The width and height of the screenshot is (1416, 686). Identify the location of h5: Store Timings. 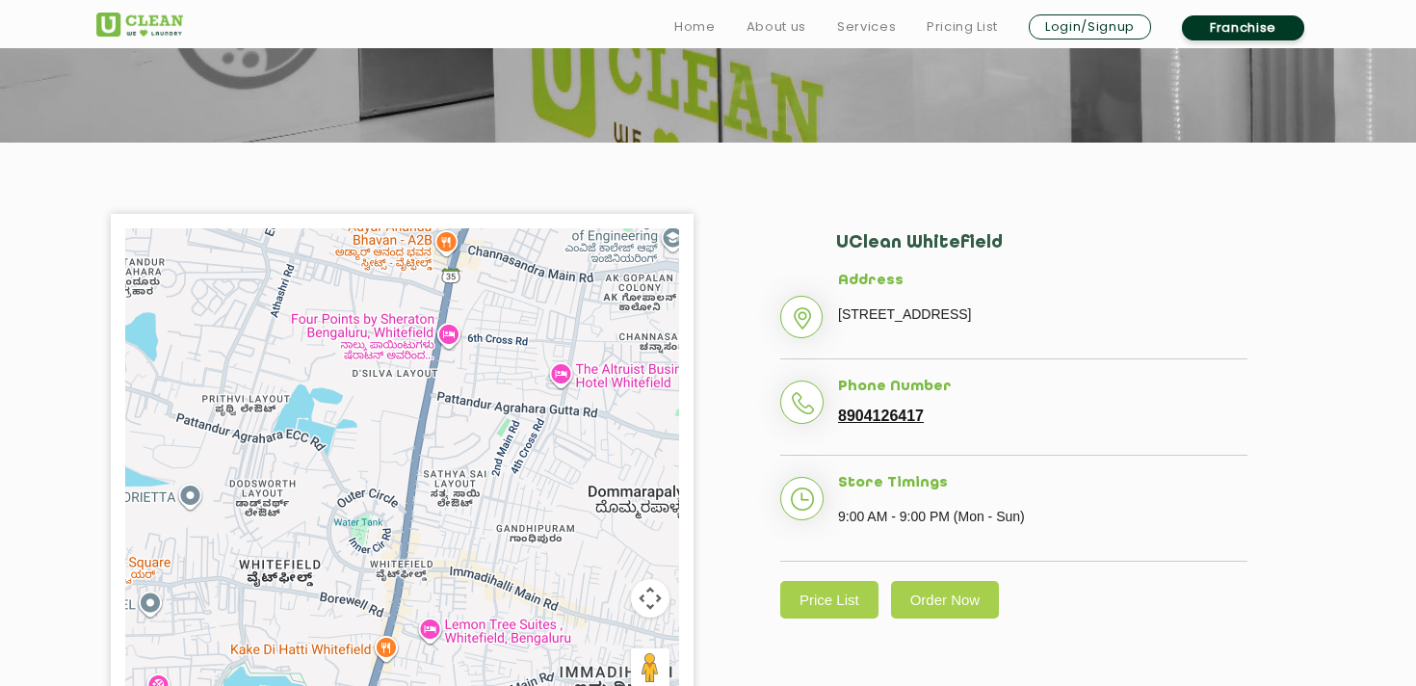
(1042, 484).